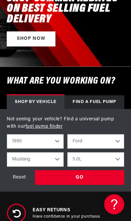 This screenshot has width=131, height=221. What do you see at coordinates (19, 178) in the screenshot?
I see `div: Reset` at bounding box center [19, 178].